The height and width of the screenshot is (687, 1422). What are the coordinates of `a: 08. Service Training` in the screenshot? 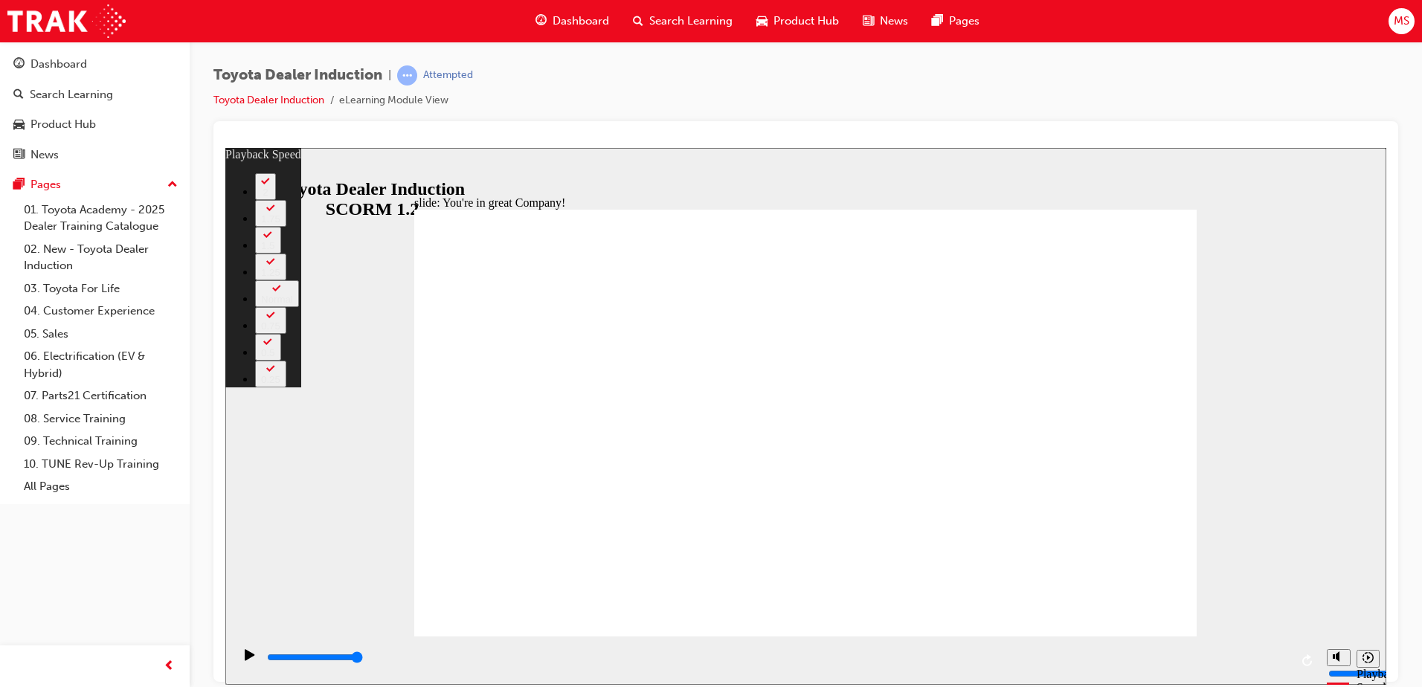 It's located at (100, 419).